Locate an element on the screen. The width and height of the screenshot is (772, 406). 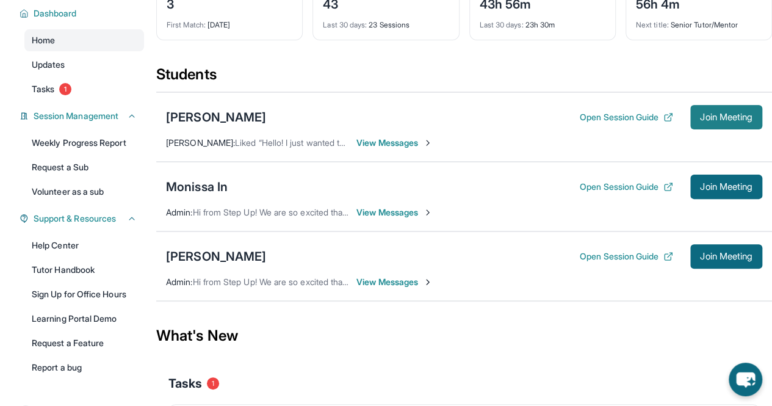
div: What's New is located at coordinates (464, 336).